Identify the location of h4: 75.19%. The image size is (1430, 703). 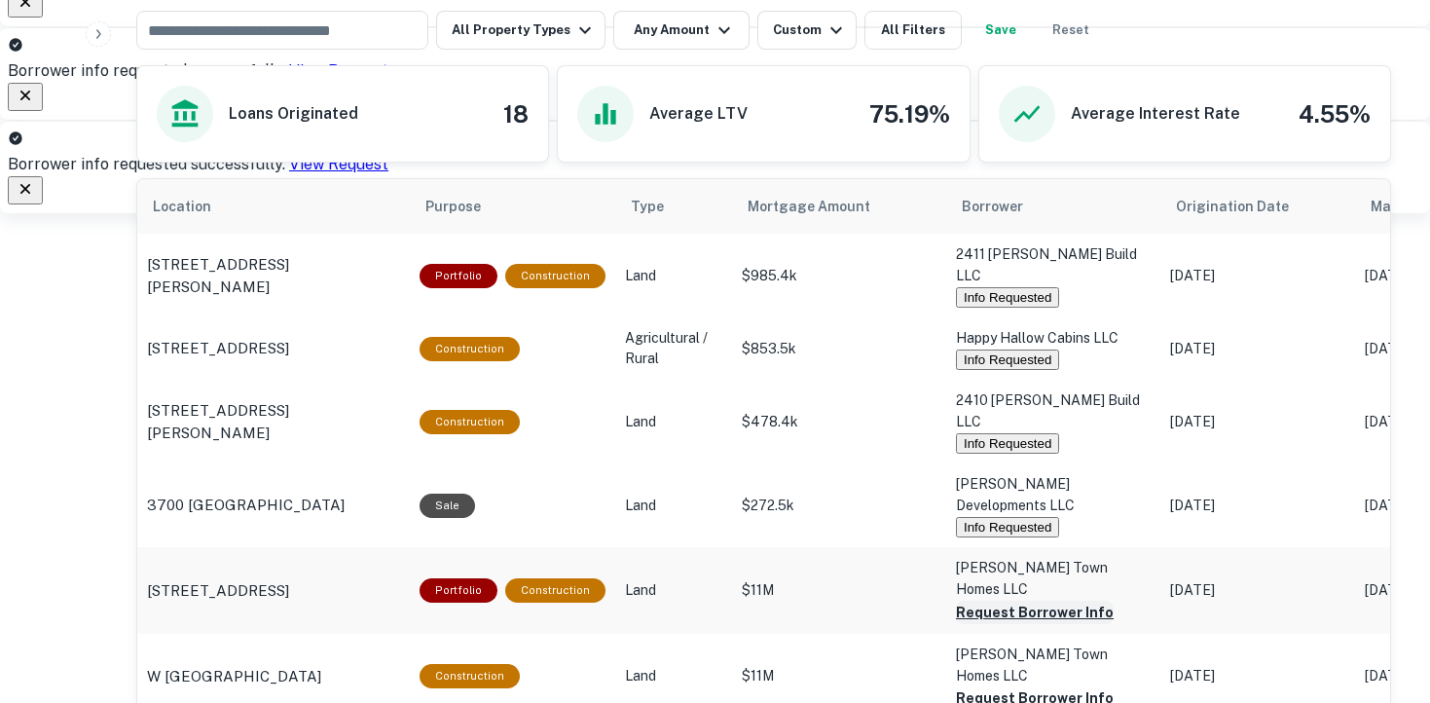
(910, 114).